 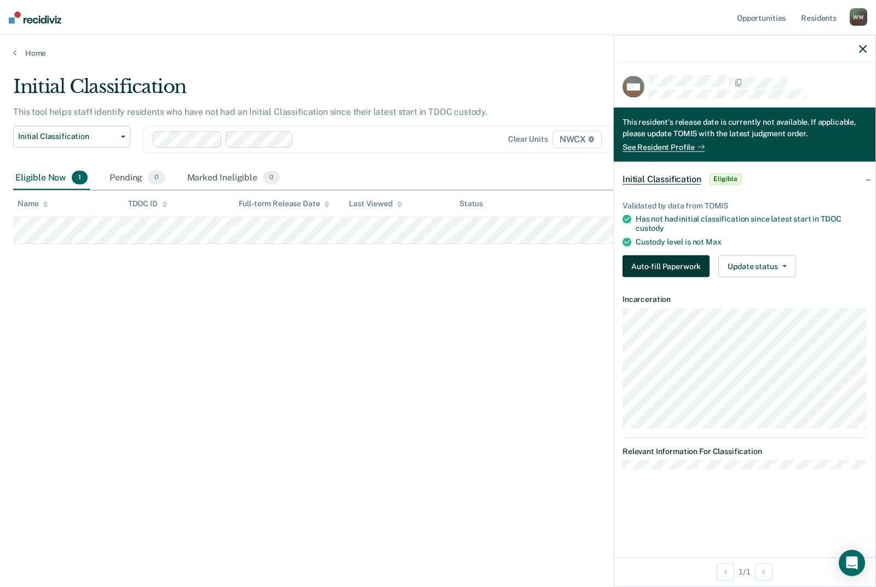 What do you see at coordinates (471, 204) in the screenshot?
I see `div: Status` at bounding box center [471, 204].